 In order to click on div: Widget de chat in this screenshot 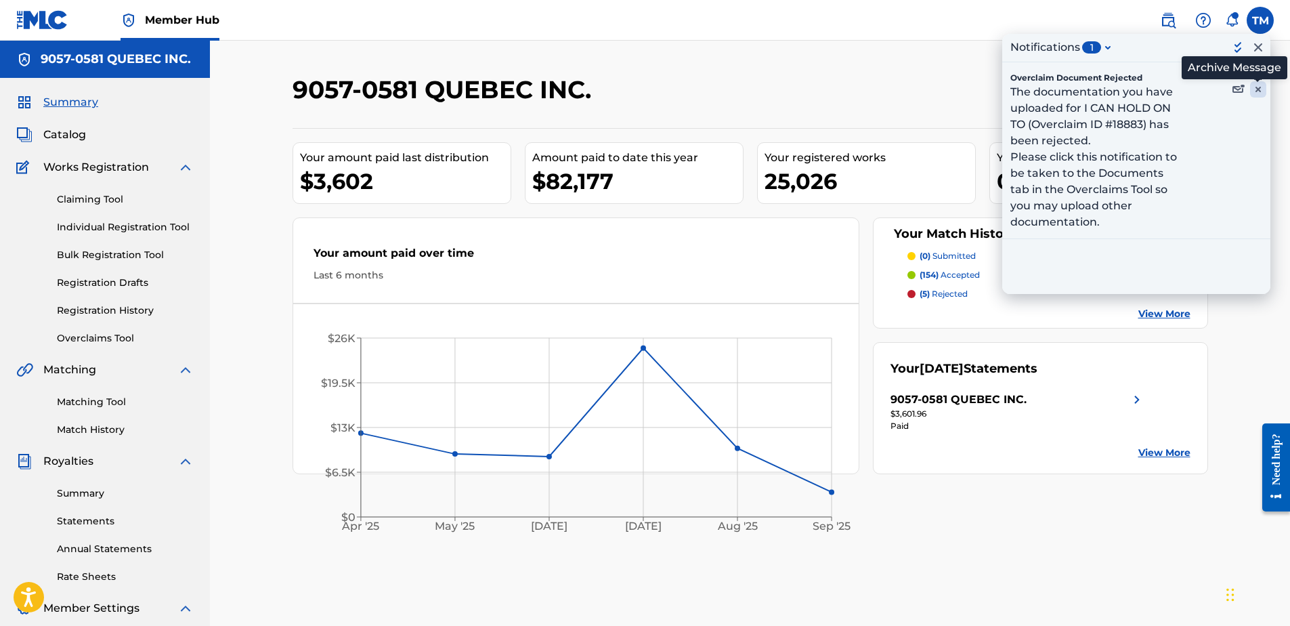, I will do `click(1257, 593)`.